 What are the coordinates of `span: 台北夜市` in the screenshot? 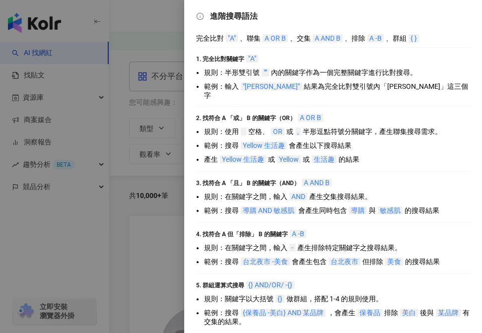 It's located at (345, 262).